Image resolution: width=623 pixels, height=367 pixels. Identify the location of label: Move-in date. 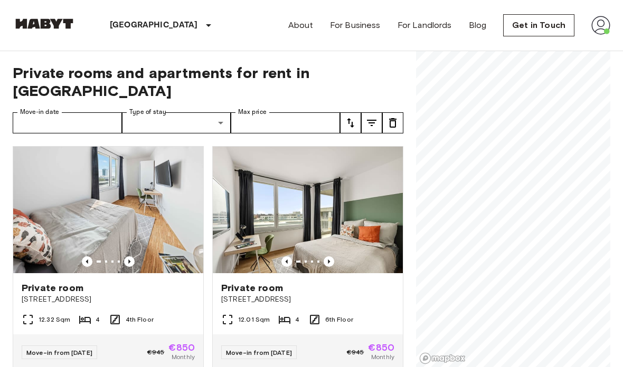
(40, 112).